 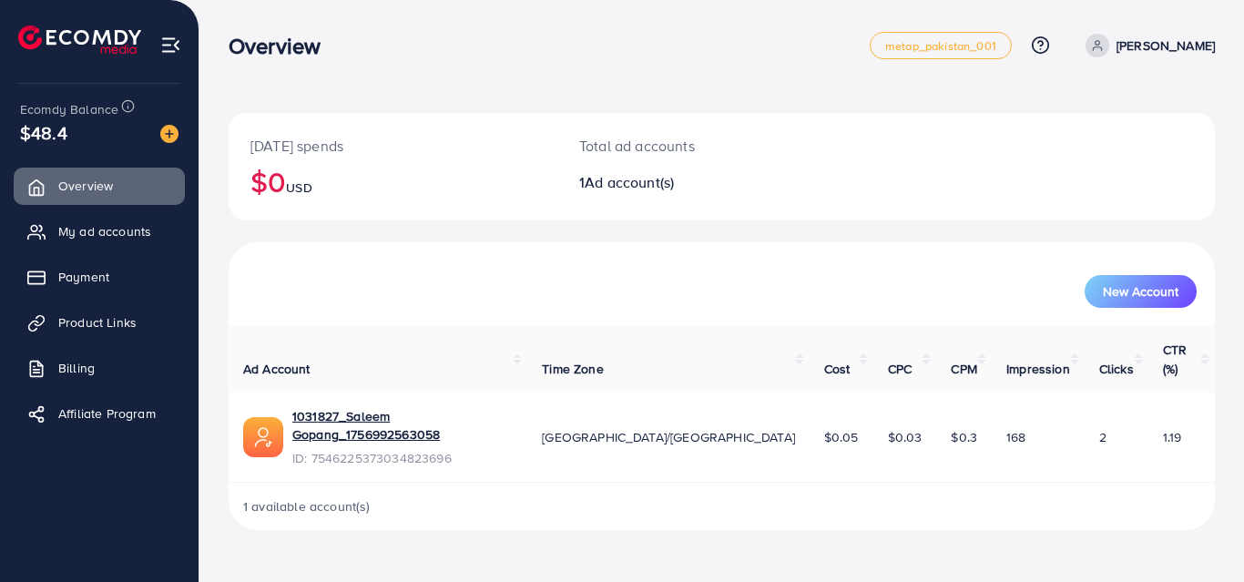 What do you see at coordinates (900, 369) in the screenshot?
I see `span: CPC` at bounding box center [900, 369].